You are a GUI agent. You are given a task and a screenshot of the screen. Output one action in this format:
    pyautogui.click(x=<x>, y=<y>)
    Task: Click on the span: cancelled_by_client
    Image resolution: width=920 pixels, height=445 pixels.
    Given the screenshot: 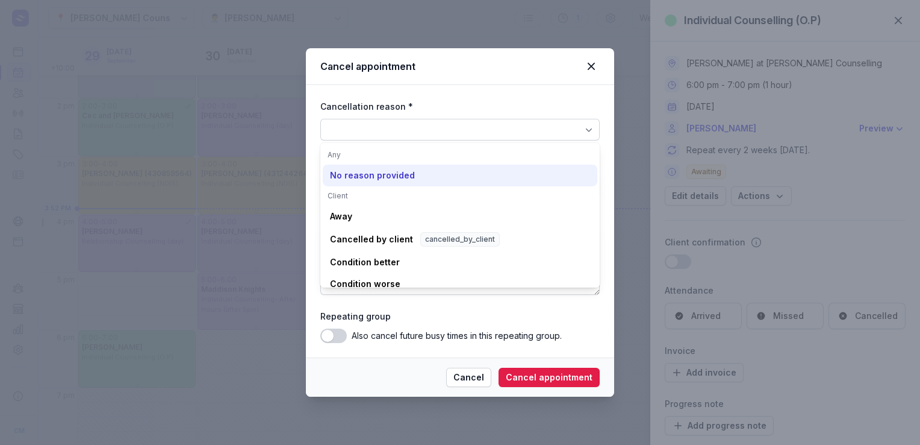 What is the action you would take?
    pyautogui.click(x=460, y=239)
    